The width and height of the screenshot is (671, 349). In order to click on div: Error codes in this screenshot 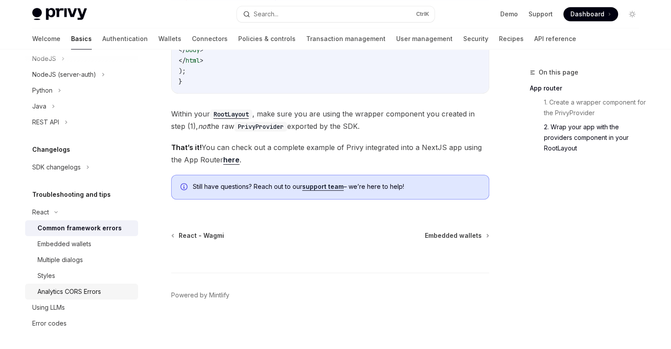, I will do `click(49, 324)`.